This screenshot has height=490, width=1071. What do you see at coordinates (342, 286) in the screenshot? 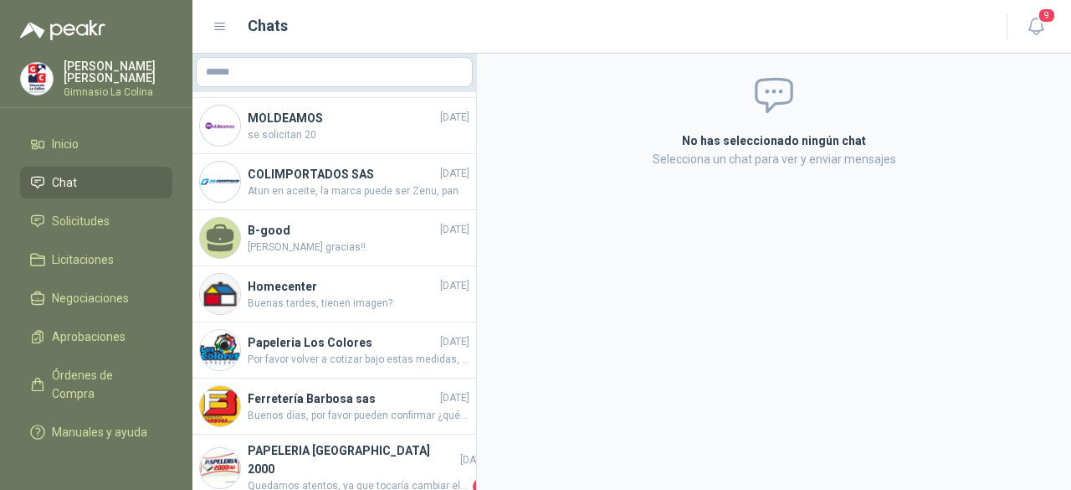
I see `h4: Homecenter` at bounding box center [342, 286].